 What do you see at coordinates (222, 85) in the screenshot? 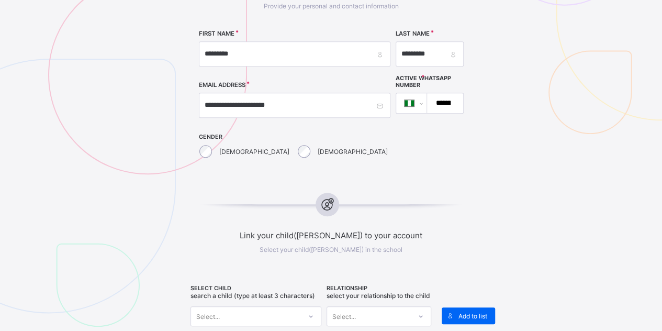
I see `label: EMAIL ADDRESS` at bounding box center [222, 85].